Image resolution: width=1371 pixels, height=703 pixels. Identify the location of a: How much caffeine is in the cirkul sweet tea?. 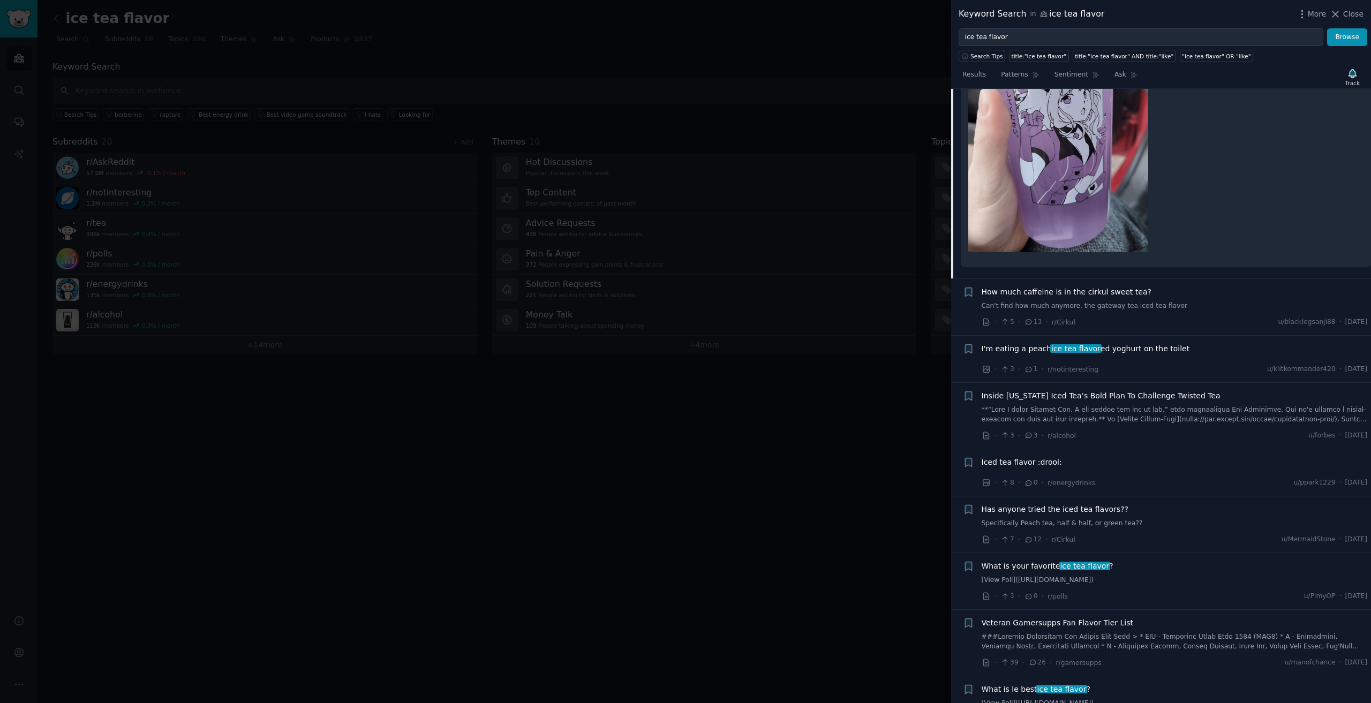
(1066, 292).